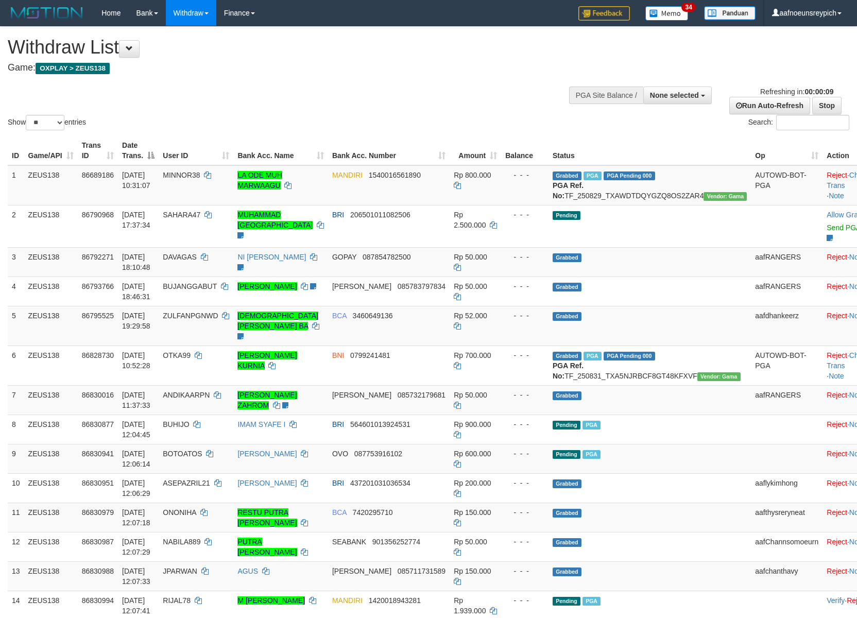 The image size is (857, 619). What do you see at coordinates (786, 488) in the screenshot?
I see `td: aaflykimhong` at bounding box center [786, 488].